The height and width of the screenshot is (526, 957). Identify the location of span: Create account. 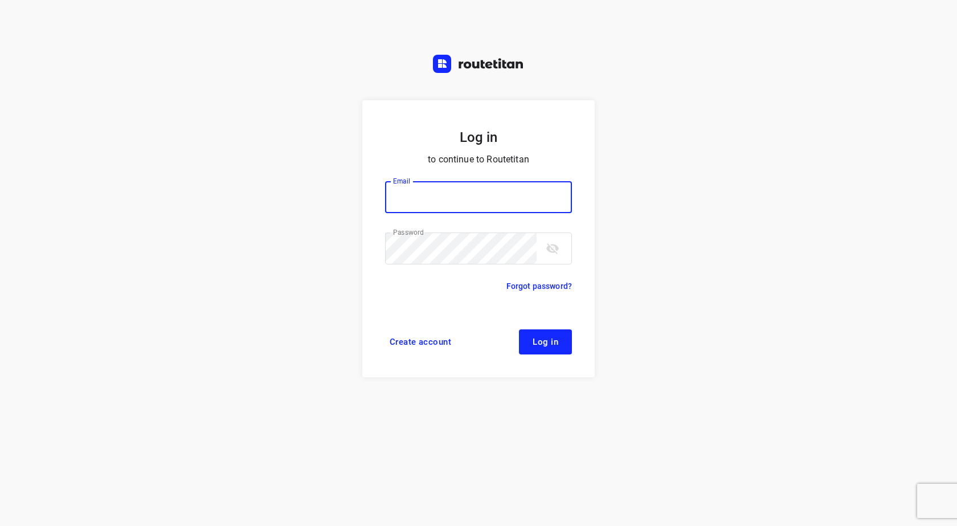
(420, 342).